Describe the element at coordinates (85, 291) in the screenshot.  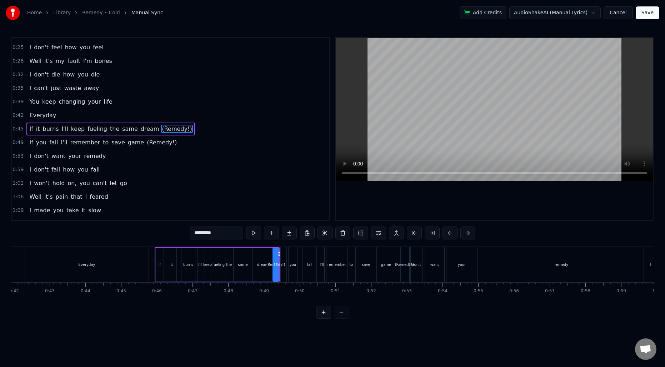
I see `div: 0:44` at that location.